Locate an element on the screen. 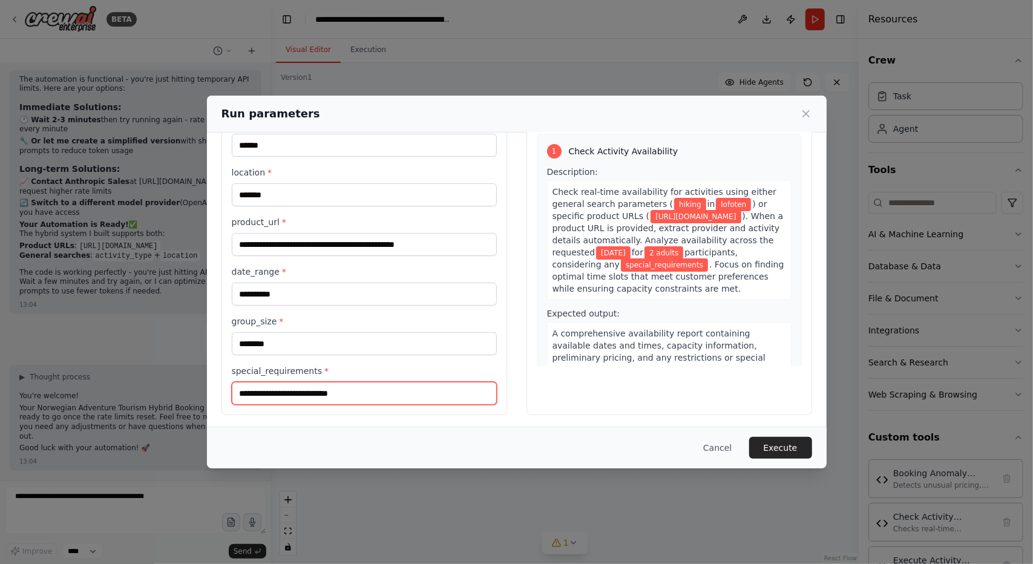 The height and width of the screenshot is (564, 1033). span: A comprehensive availability report containing available dates and times, capacity information, p... is located at coordinates (666, 376).